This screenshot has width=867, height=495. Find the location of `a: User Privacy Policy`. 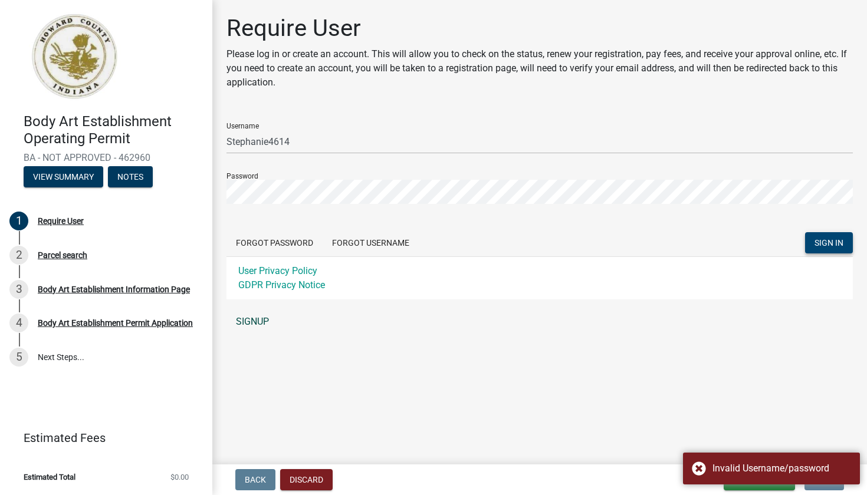

a: User Privacy Policy is located at coordinates (278, 271).